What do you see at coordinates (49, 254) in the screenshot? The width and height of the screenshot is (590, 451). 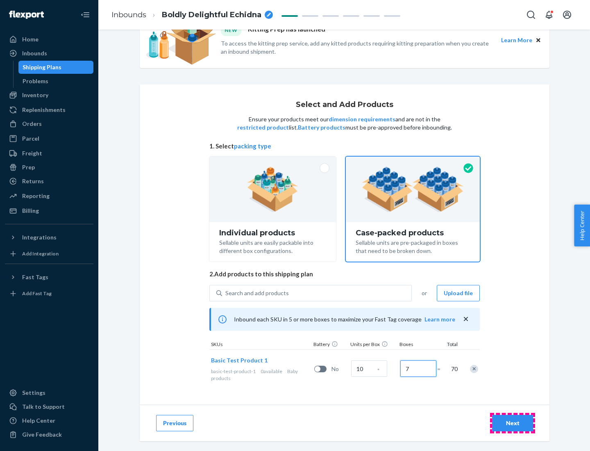 I see `a: Add Integration` at bounding box center [49, 254].